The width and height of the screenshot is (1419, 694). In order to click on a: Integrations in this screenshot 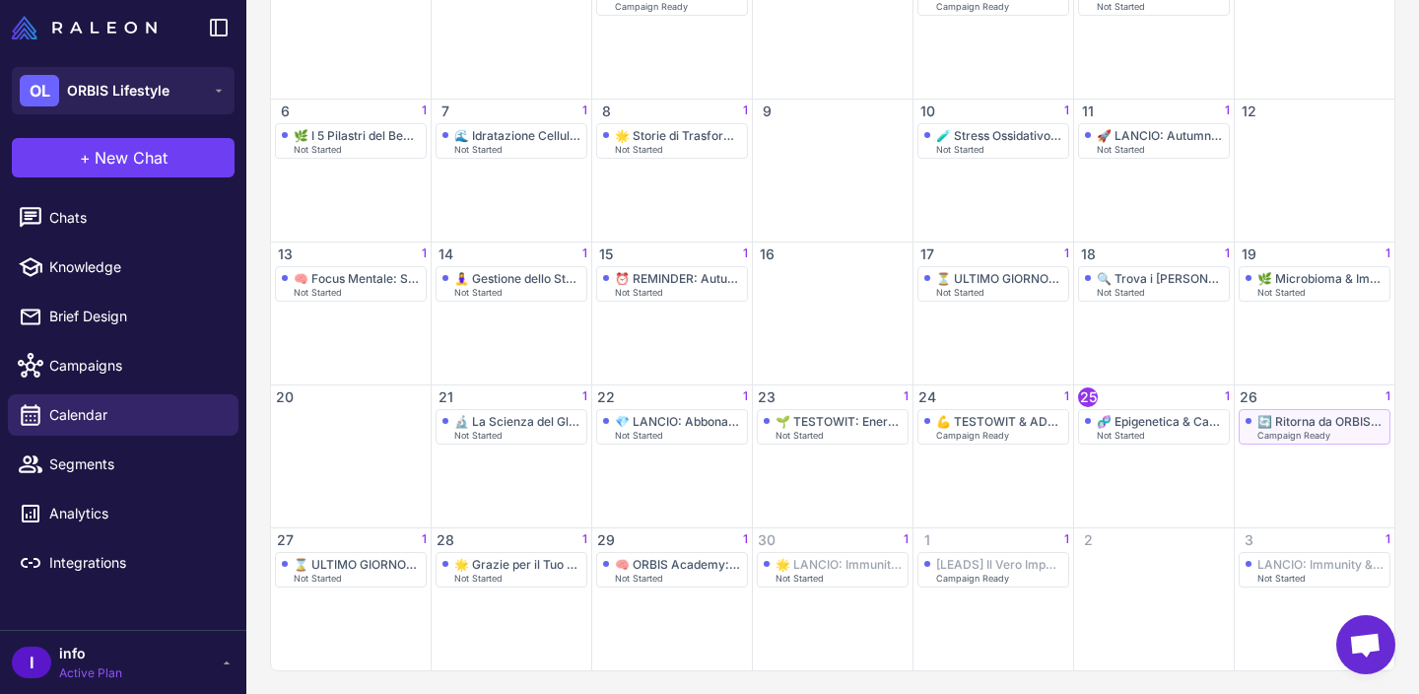, I will do `click(123, 563)`.